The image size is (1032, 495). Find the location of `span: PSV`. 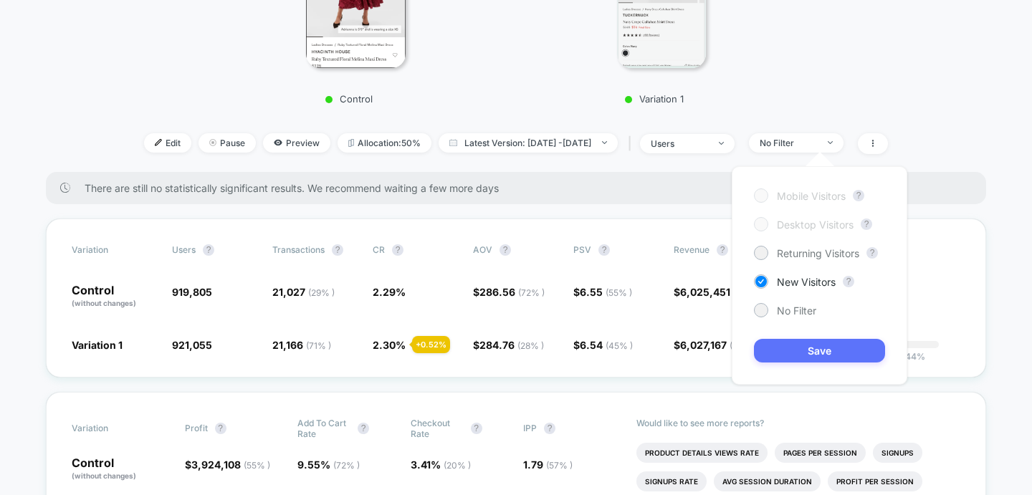

span: PSV is located at coordinates (582, 249).